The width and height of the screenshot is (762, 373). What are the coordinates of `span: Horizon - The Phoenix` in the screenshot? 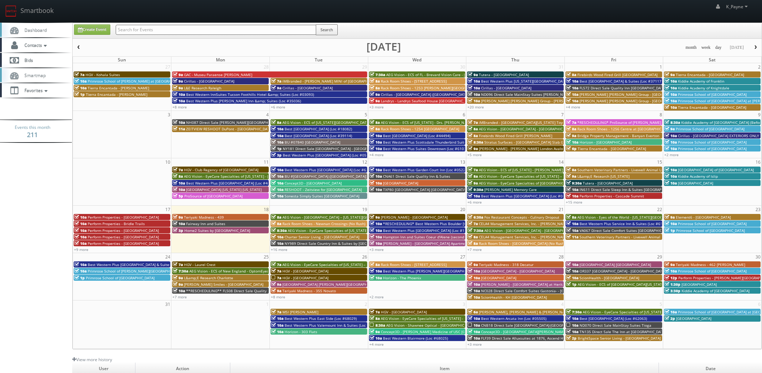 It's located at (402, 278).